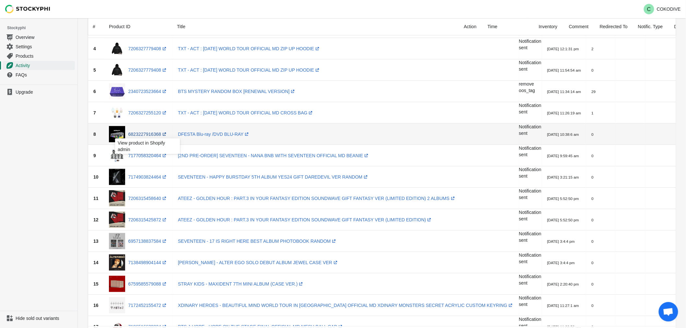  I want to click on a: Hide sold out variants, so click(39, 318).